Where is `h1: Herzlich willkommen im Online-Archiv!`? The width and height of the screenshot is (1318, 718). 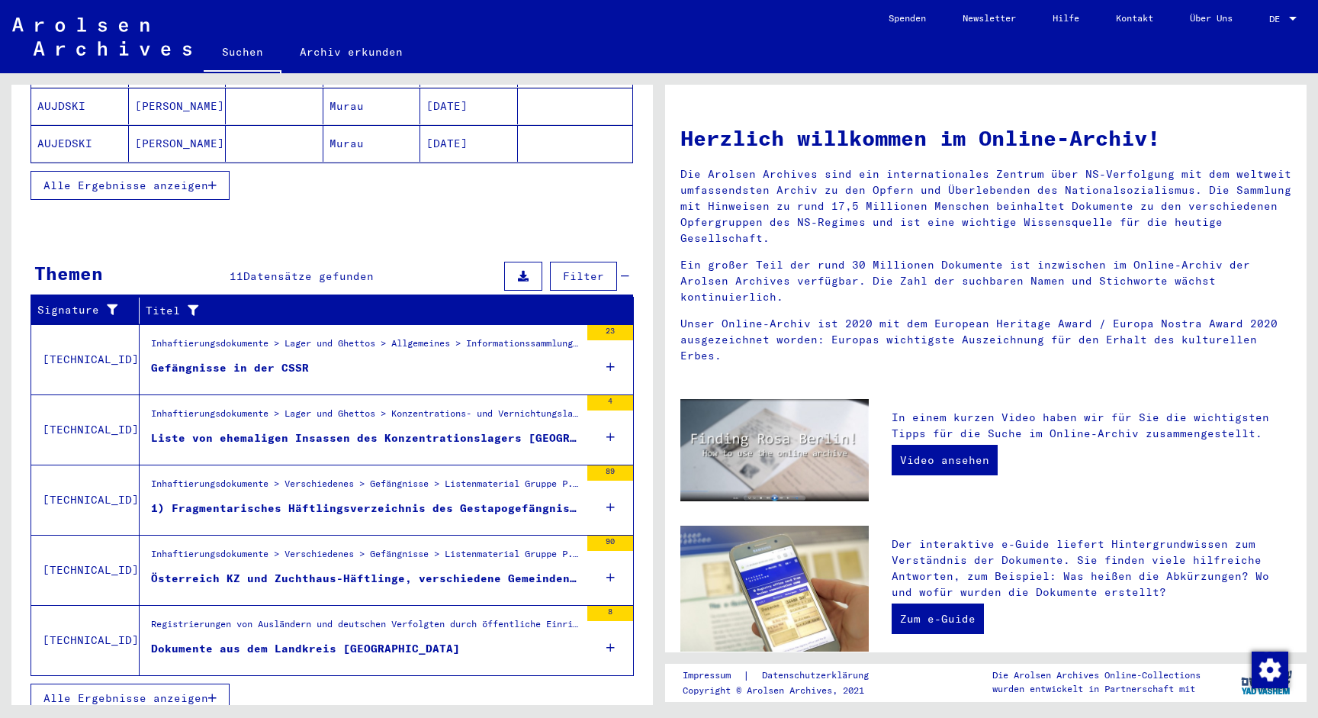
h1: Herzlich willkommen im Online-Archiv! is located at coordinates (986, 138).